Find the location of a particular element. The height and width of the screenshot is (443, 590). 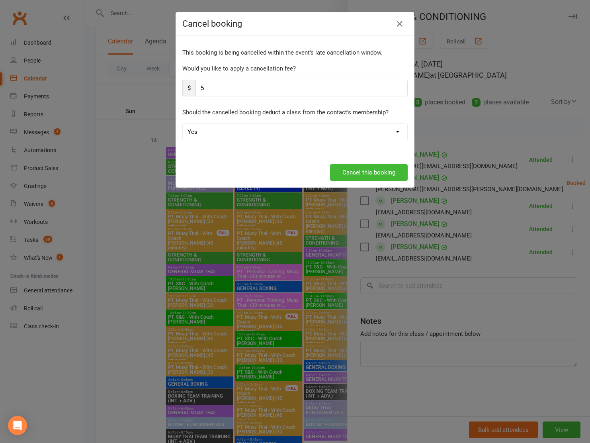

p: Should the cancelled booking deduct a class from the contact's membership? is located at coordinates (295, 112).